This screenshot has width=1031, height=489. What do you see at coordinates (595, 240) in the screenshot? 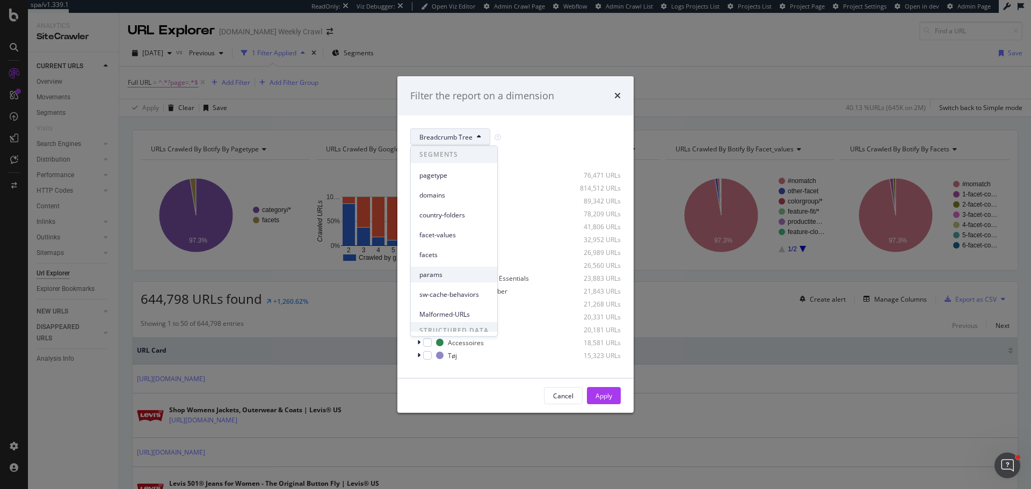
I see `div: 32,952 URLs` at bounding box center [595, 240].